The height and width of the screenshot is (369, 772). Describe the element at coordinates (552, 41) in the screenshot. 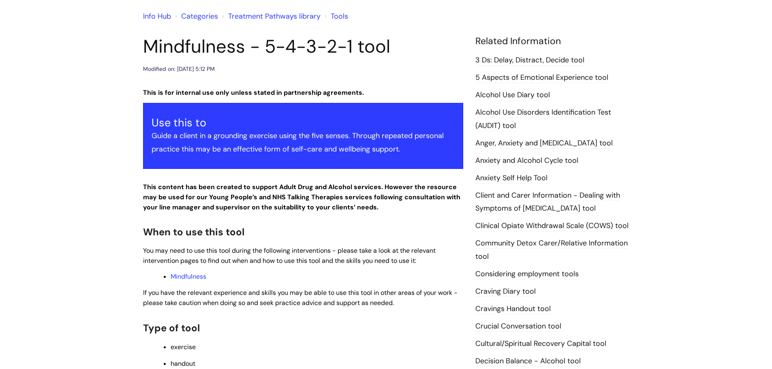

I see `h4: Related Information` at that location.